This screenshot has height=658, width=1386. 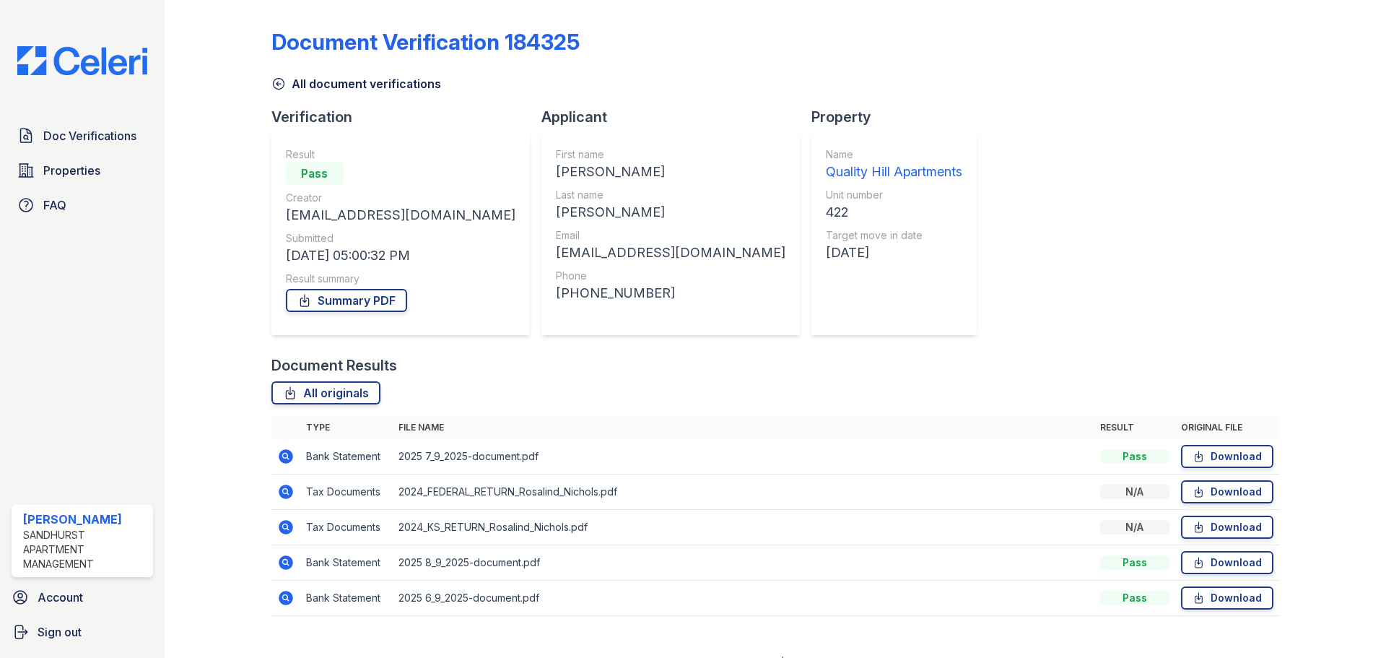 What do you see at coordinates (326, 393) in the screenshot?
I see `a: All originals` at bounding box center [326, 393].